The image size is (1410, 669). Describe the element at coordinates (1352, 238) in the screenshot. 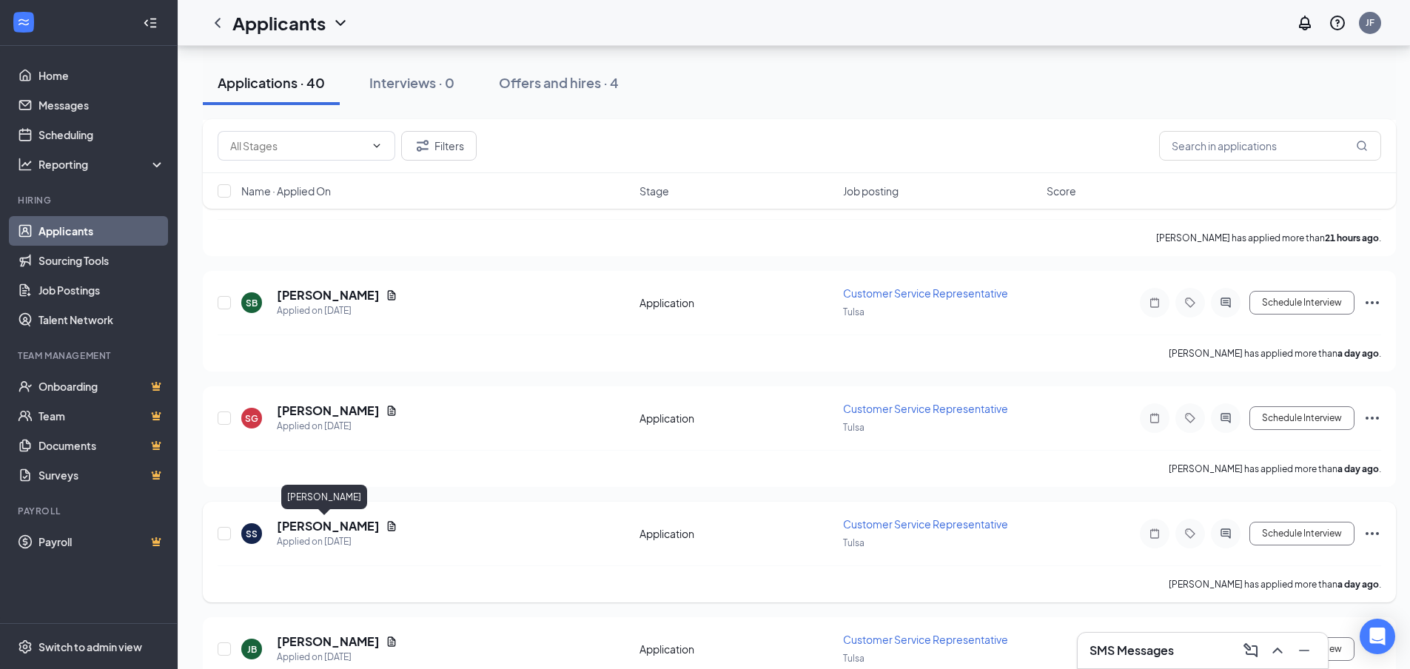

I see `b: 21 hours ago` at that location.